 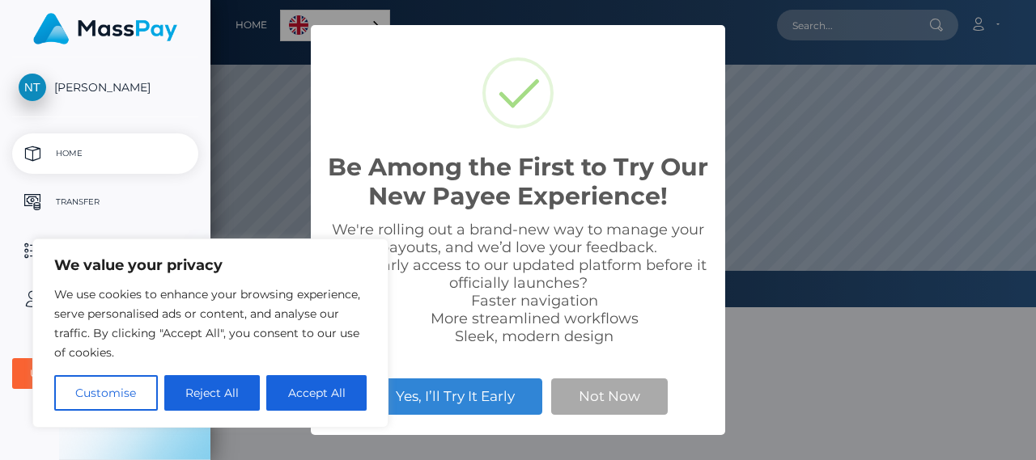 I want to click on button: Reject All, so click(x=212, y=393).